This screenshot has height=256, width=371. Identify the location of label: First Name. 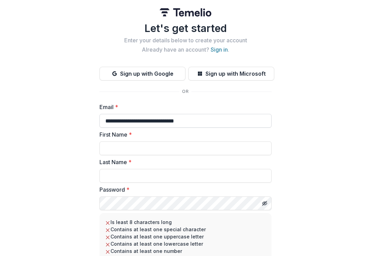
(183, 135).